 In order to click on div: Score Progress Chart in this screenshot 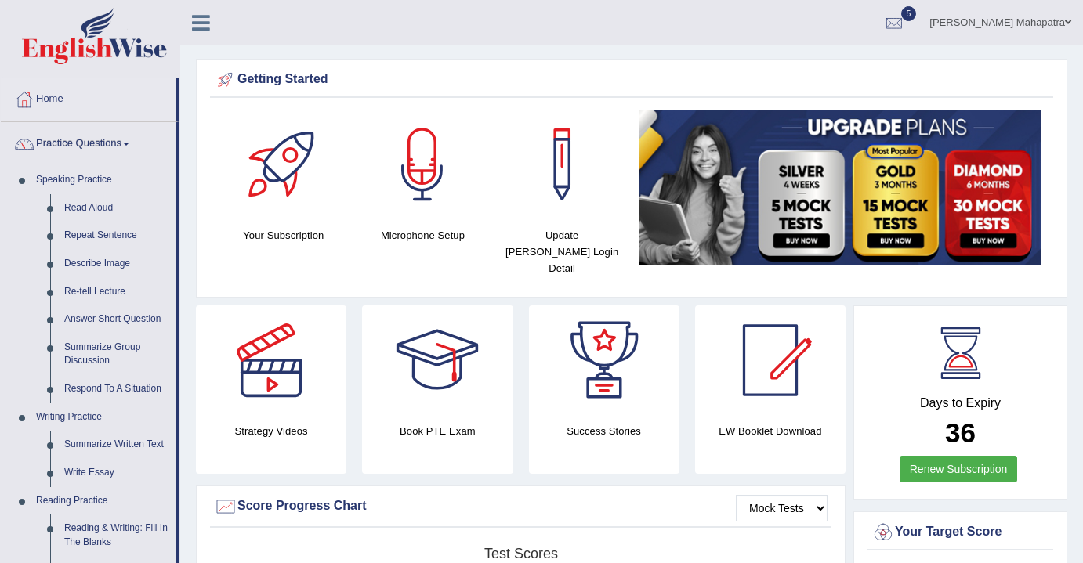, I will do `click(520, 507)`.